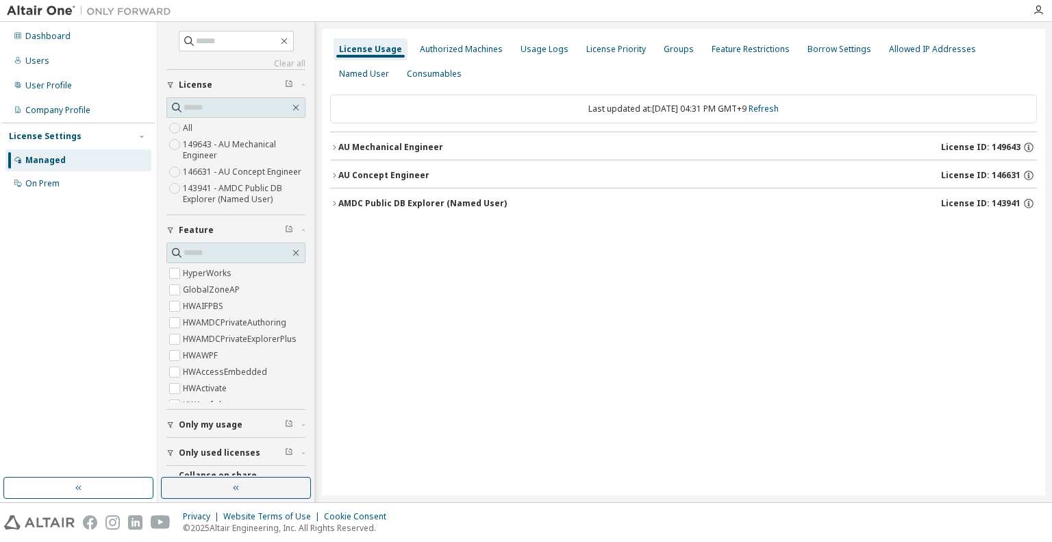 This screenshot has width=1052, height=542. I want to click on img: youtube.svg, so click(160, 522).